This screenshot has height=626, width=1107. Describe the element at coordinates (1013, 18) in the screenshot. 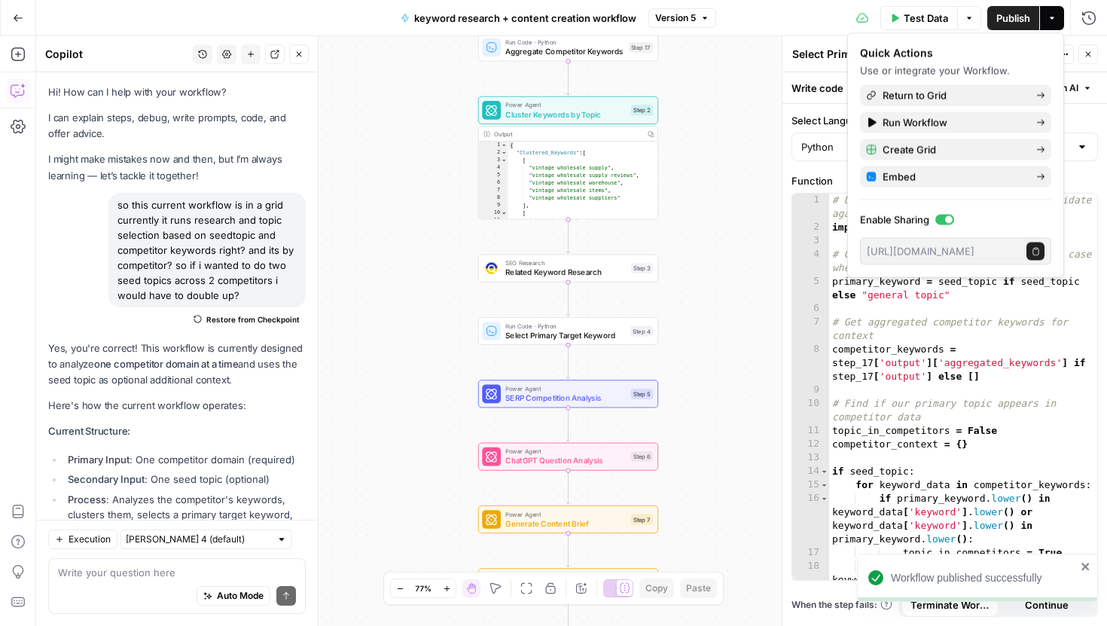

I see `button: Publish` at that location.